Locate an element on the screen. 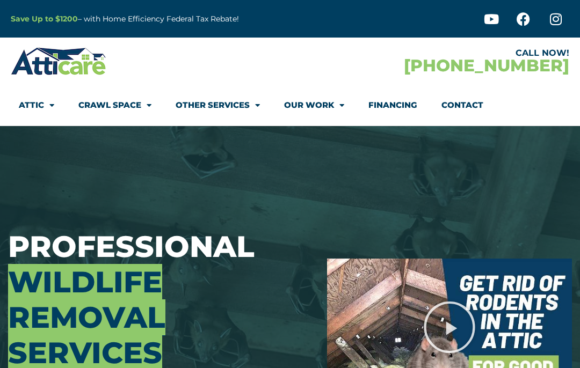  a: Our Work is located at coordinates (314, 105).